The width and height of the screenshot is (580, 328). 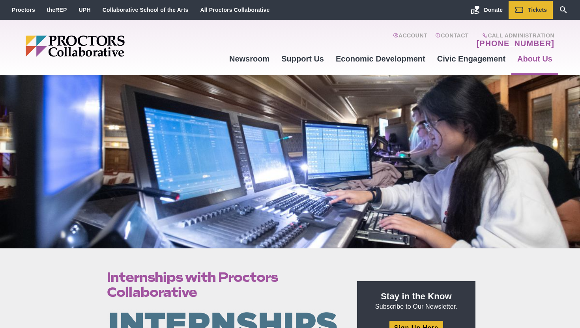 I want to click on a: Civic Engagement, so click(x=471, y=59).